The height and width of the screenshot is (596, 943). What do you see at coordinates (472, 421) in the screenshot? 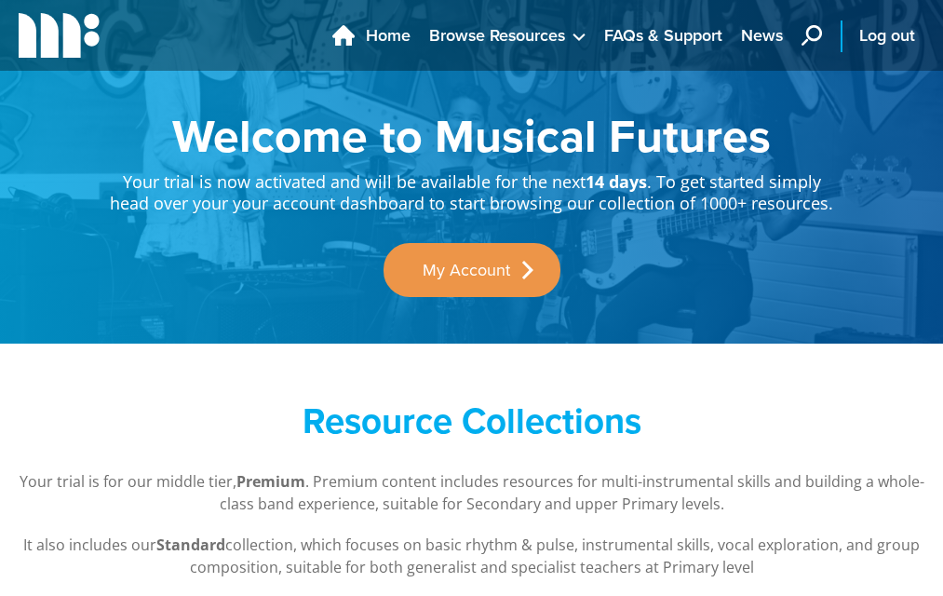
I see `h2: Resource Collections` at bounding box center [472, 421].